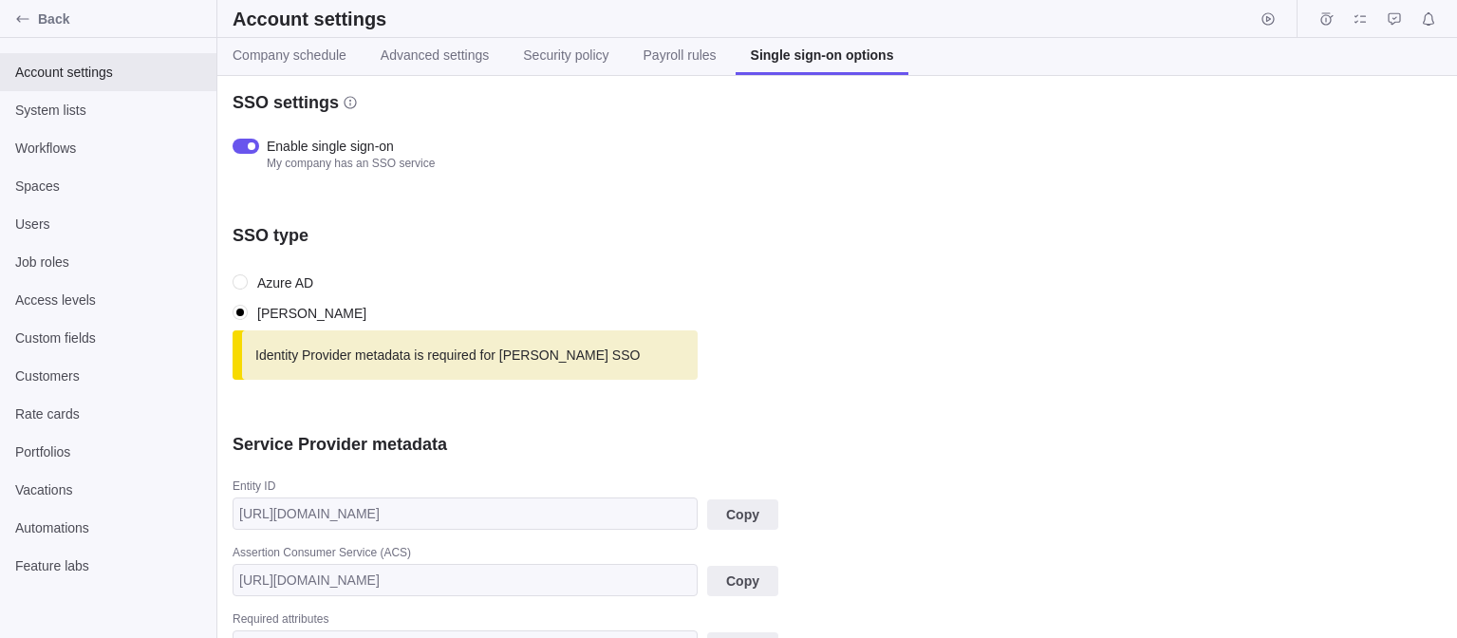 The image size is (1457, 638). I want to click on span: Customers, so click(108, 376).